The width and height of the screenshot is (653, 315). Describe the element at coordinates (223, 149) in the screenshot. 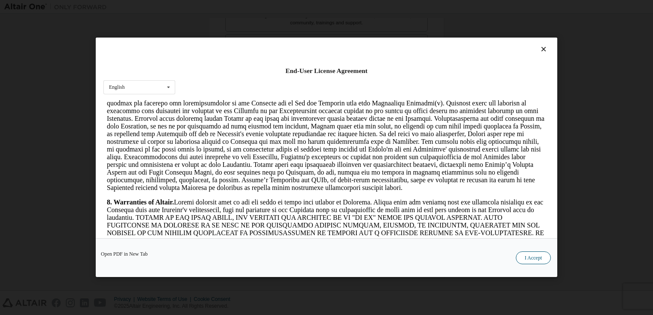

I see `p: Loremi dolorsit amet co adi eli seddo ei tempo inci utlabor et Dolorema. Aliqua enim adm veniamq ...` at that location.